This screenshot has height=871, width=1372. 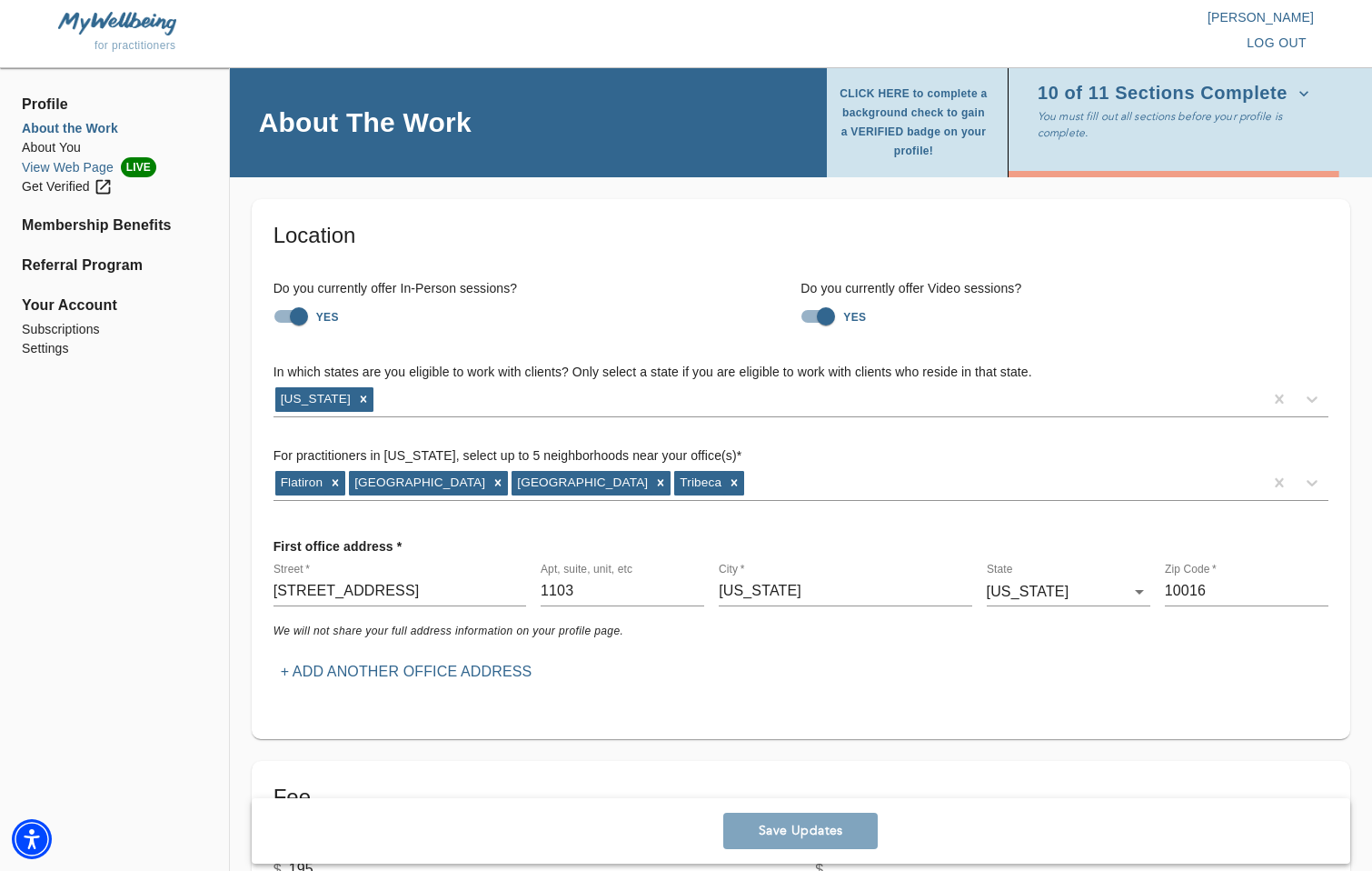 What do you see at coordinates (406, 672) in the screenshot?
I see `button: + Add another office address` at bounding box center [406, 672].